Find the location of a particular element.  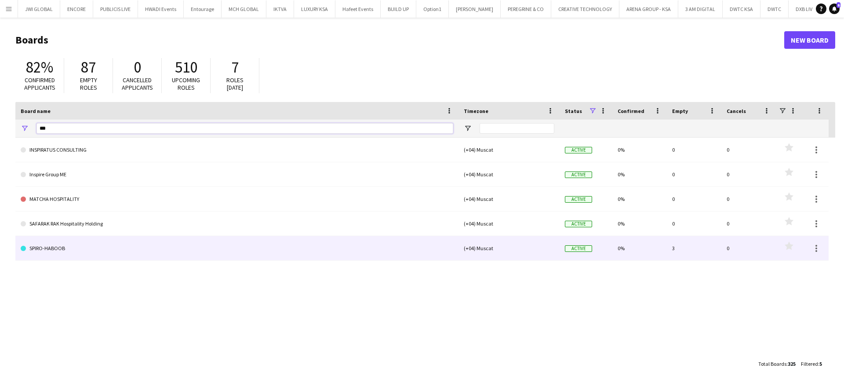

span: 82% is located at coordinates (40, 67).